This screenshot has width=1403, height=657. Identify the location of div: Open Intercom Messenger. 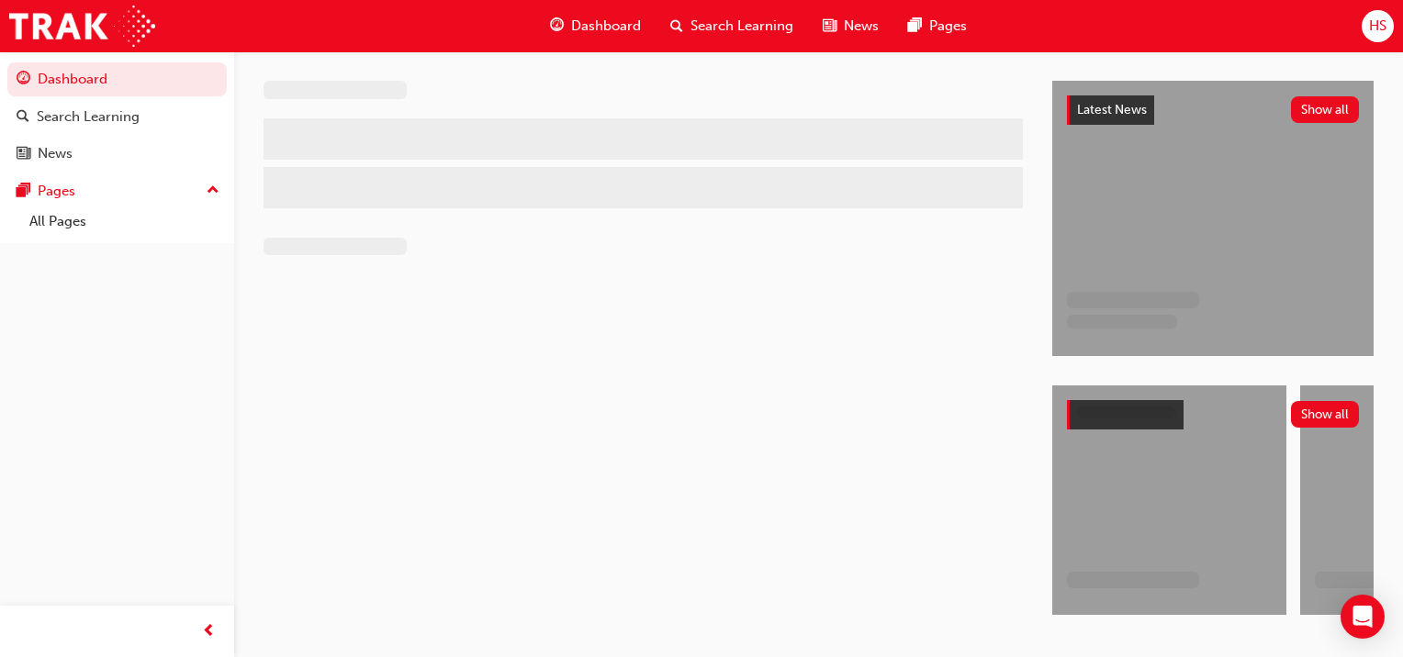
(1362, 617).